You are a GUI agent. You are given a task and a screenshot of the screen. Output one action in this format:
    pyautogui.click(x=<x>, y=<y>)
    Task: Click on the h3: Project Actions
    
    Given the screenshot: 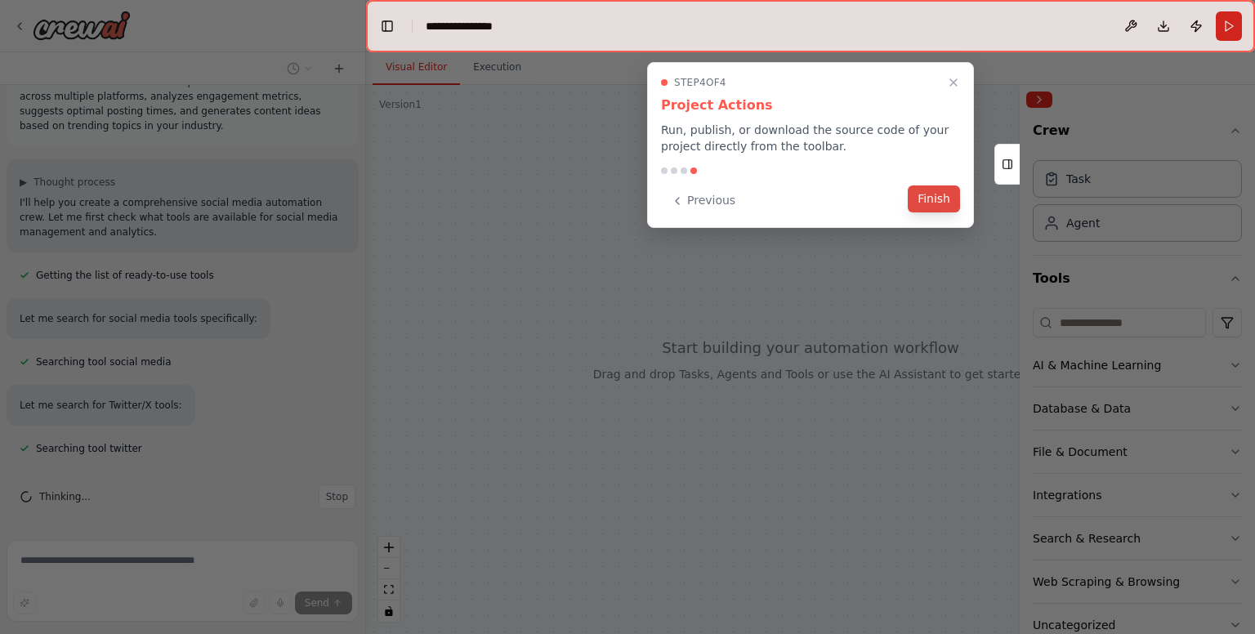 What is the action you would take?
    pyautogui.click(x=810, y=105)
    